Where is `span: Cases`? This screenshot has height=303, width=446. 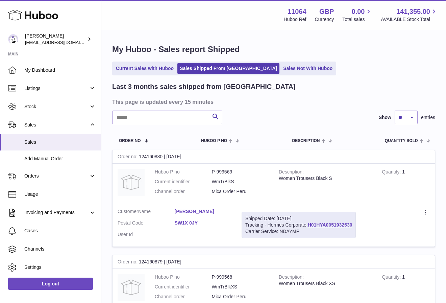 span: Cases is located at coordinates (60, 231).